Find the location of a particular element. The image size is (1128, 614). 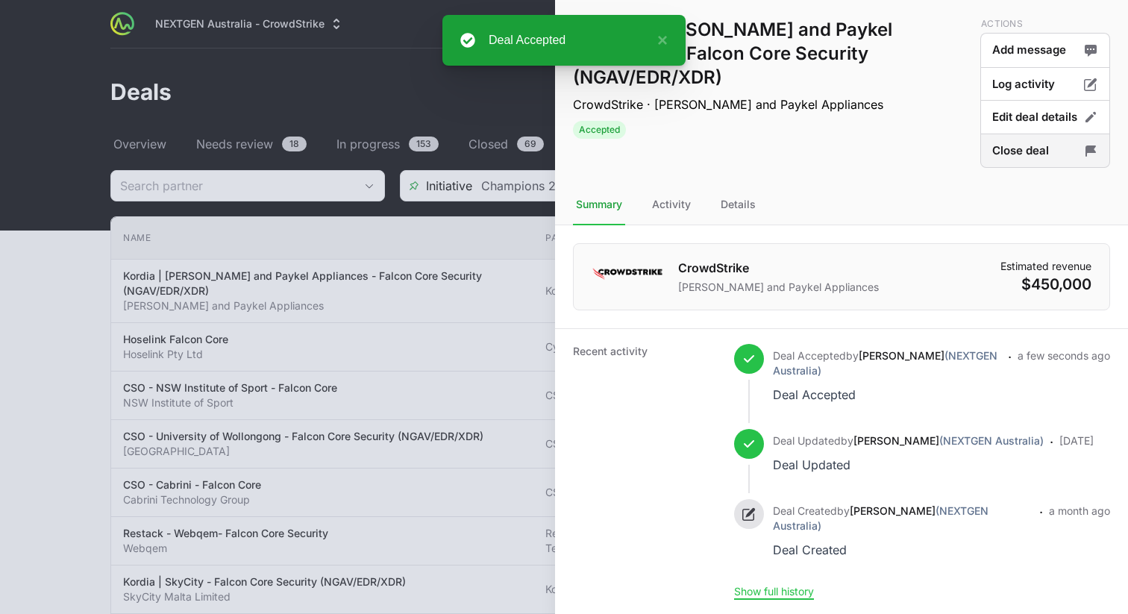

img: CrowdStrike is located at coordinates (628, 274).